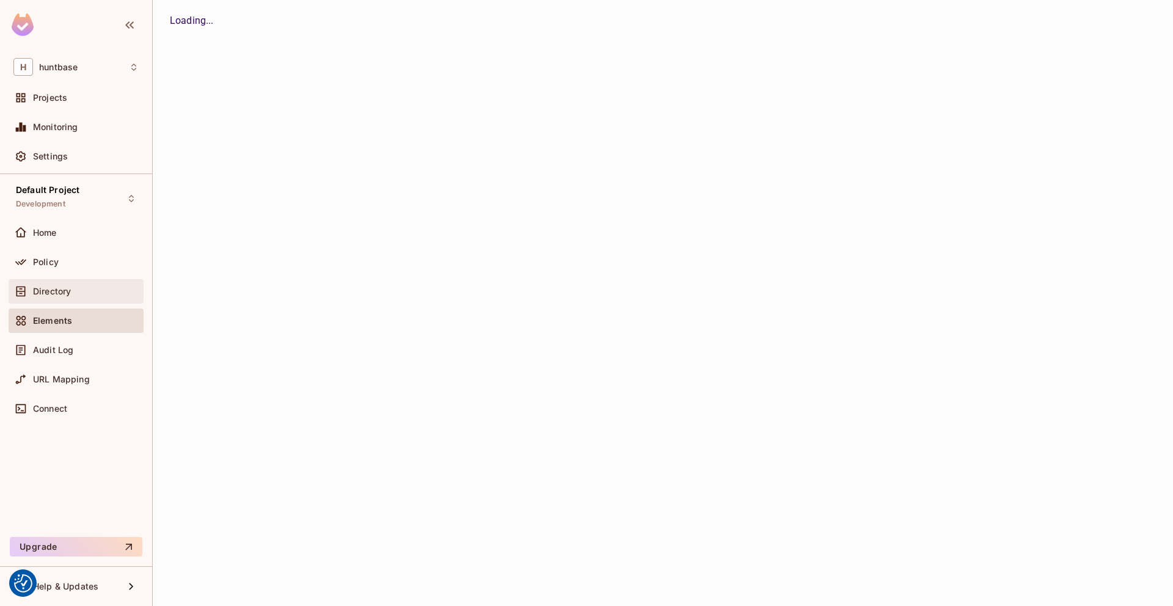 The image size is (1173, 606). Describe the element at coordinates (23, 67) in the screenshot. I see `span: H` at that location.